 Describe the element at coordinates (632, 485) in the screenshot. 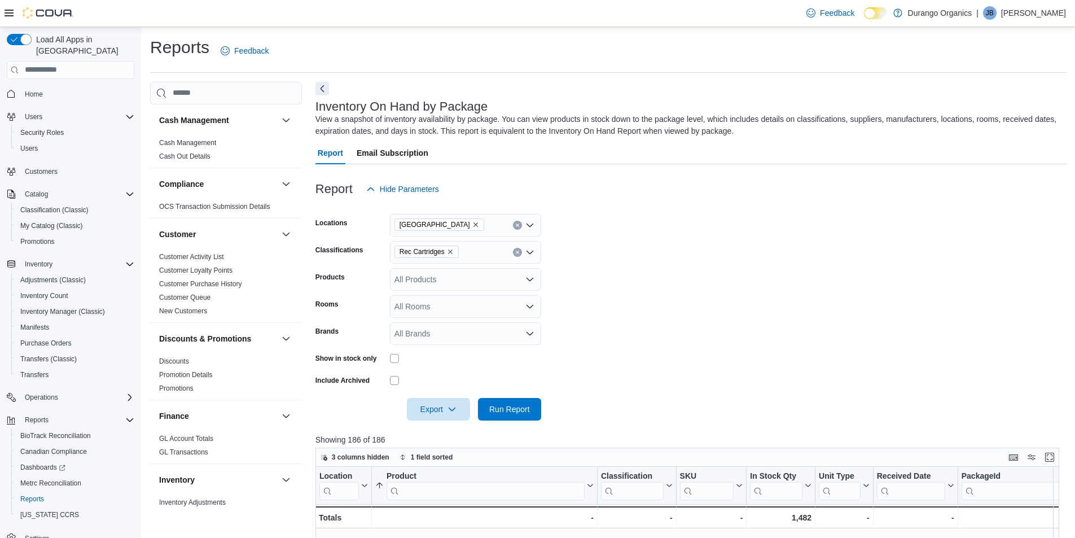

I see `div: Classification` at that location.